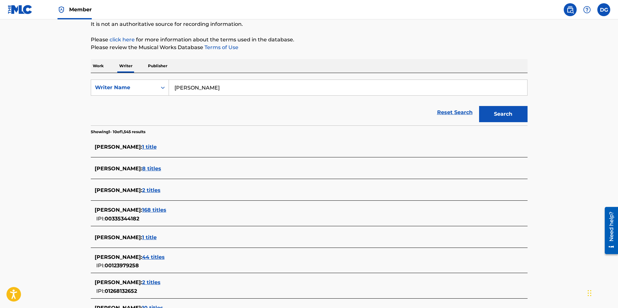  I want to click on div: Drag, so click(590, 293).